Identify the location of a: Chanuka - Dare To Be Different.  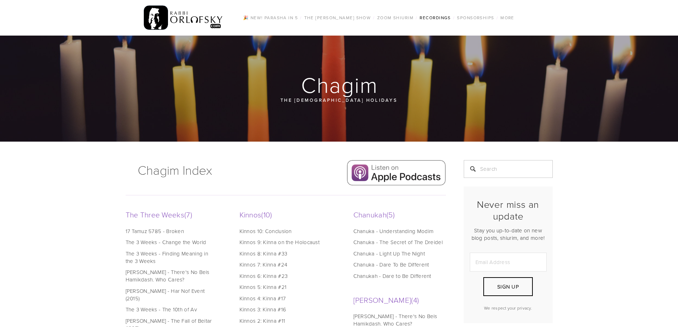
(399, 265).